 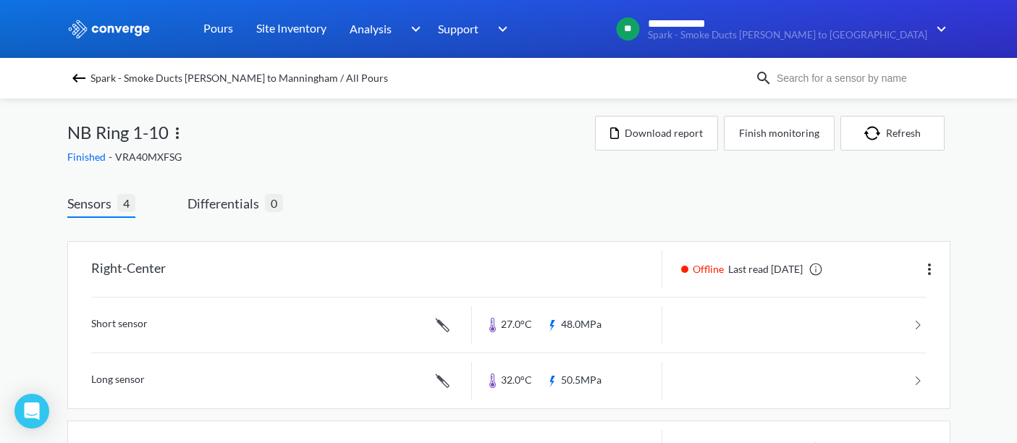 What do you see at coordinates (710, 269) in the screenshot?
I see `span: Offline` at bounding box center [710, 269].